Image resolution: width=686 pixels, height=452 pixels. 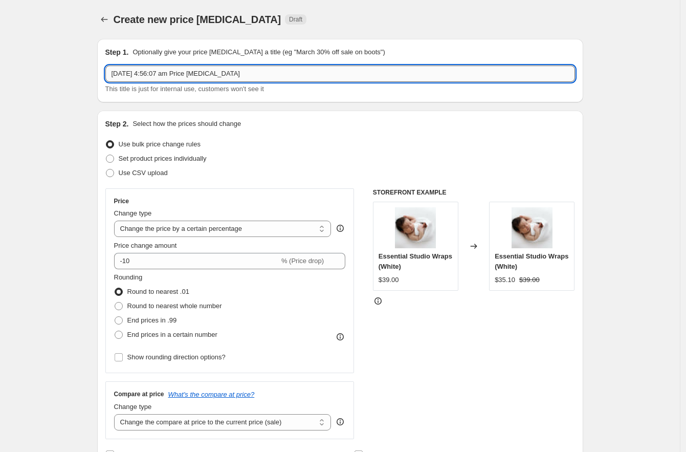 What do you see at coordinates (158, 291) in the screenshot?
I see `span: Round to nearest .01` at bounding box center [158, 291].